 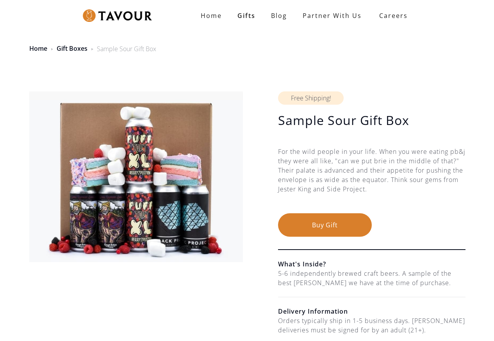 I want to click on div: Free Shipping!, so click(x=311, y=98).